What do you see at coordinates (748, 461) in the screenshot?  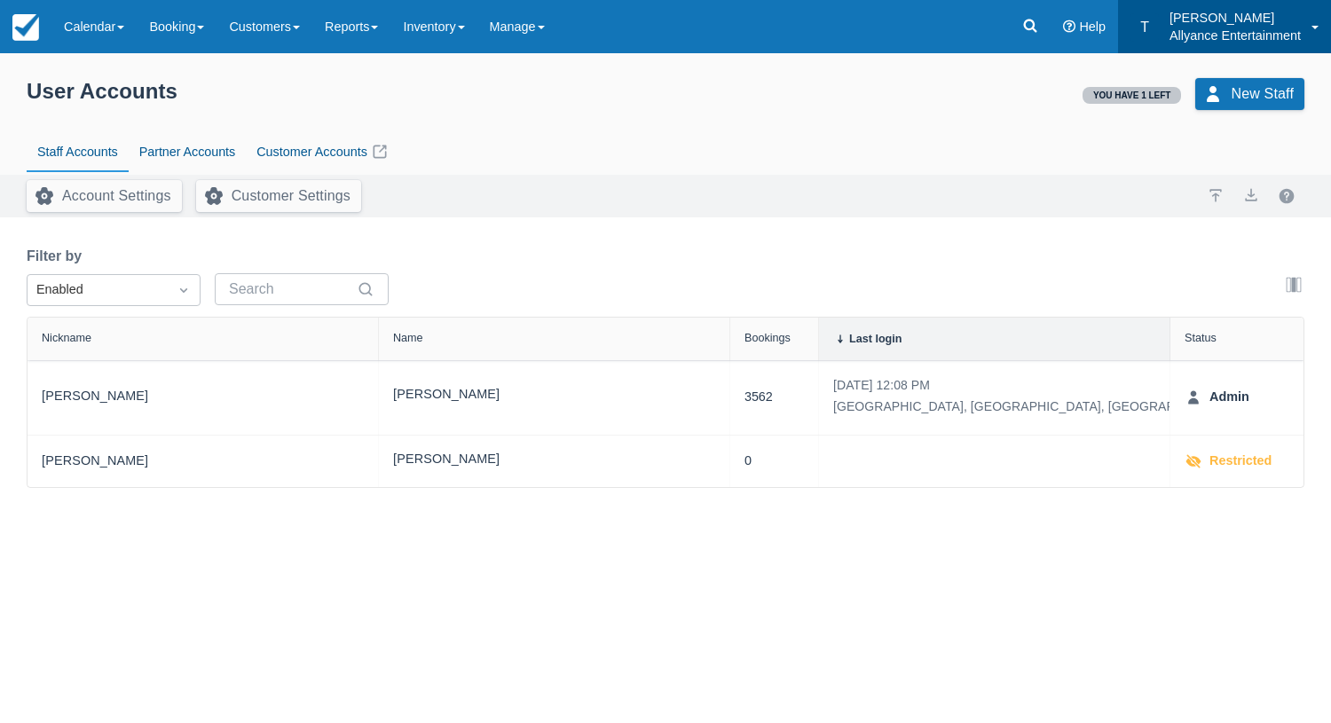 I see `a: 0` at bounding box center [748, 461].